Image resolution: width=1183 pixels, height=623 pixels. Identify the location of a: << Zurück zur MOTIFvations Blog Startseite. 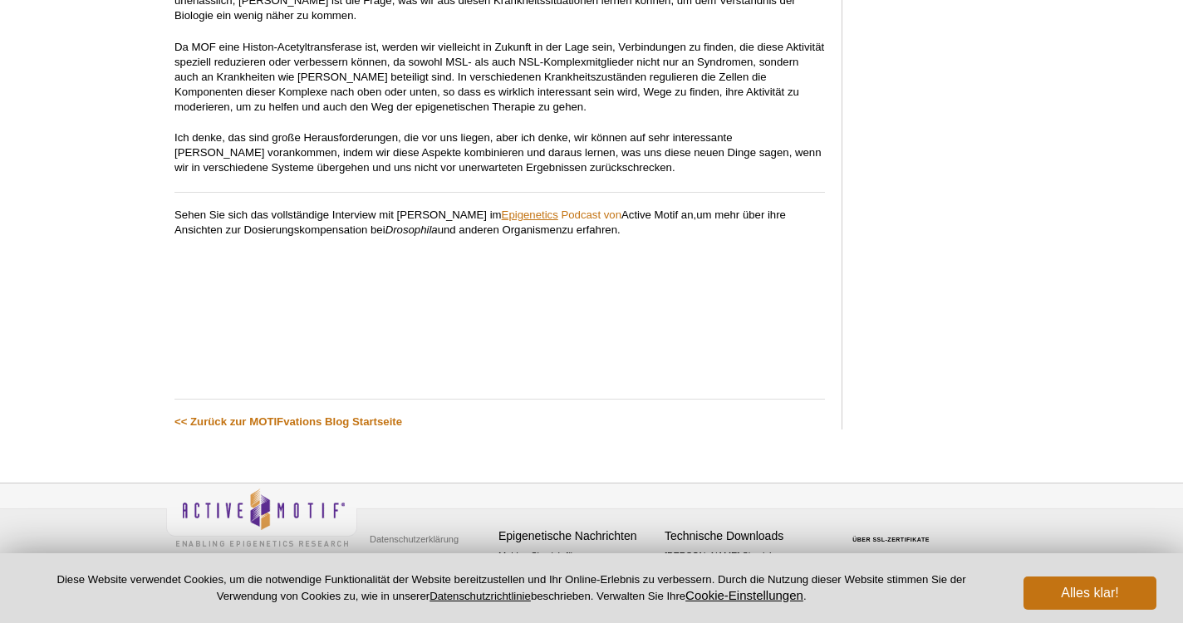
(288, 421).